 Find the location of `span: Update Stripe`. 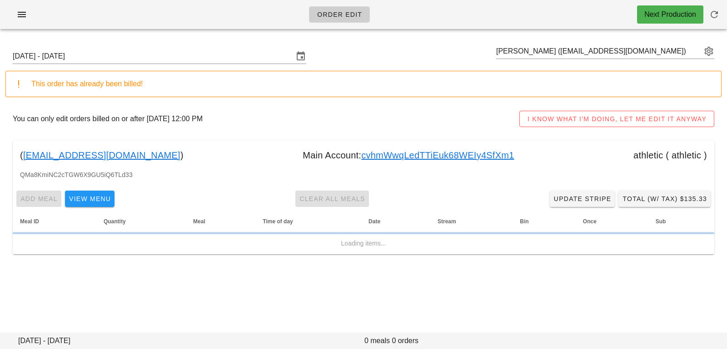

span: Update Stripe is located at coordinates (582, 199).